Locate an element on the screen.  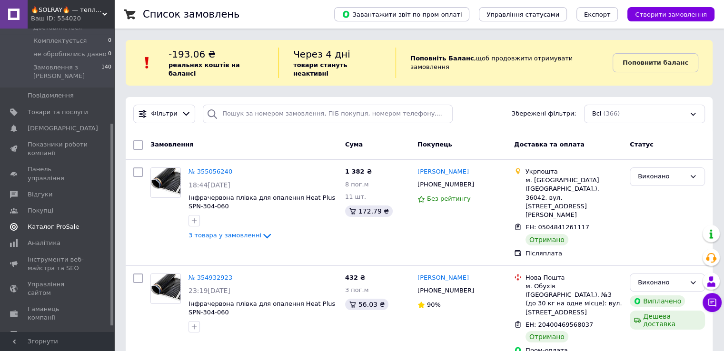
span: Всі is located at coordinates (597, 114).